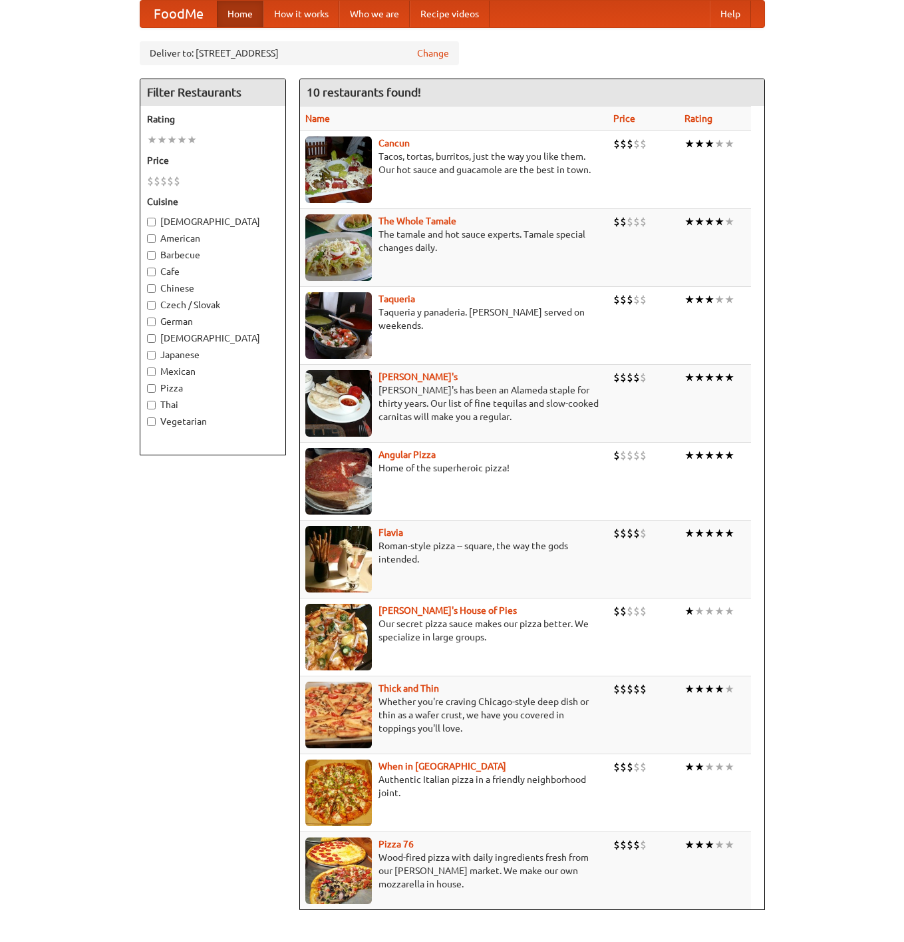 The width and height of the screenshot is (904, 942). I want to click on h5: Cuisine, so click(213, 202).